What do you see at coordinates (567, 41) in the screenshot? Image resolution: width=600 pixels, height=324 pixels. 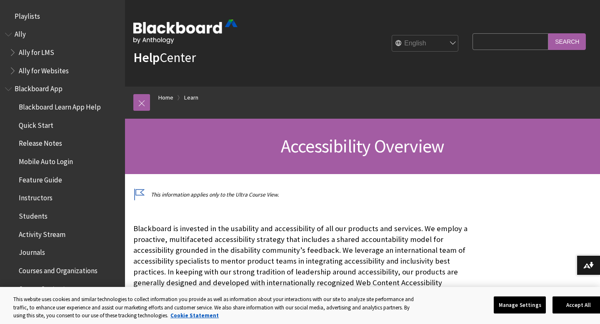 I see `input: Search` at bounding box center [567, 41].